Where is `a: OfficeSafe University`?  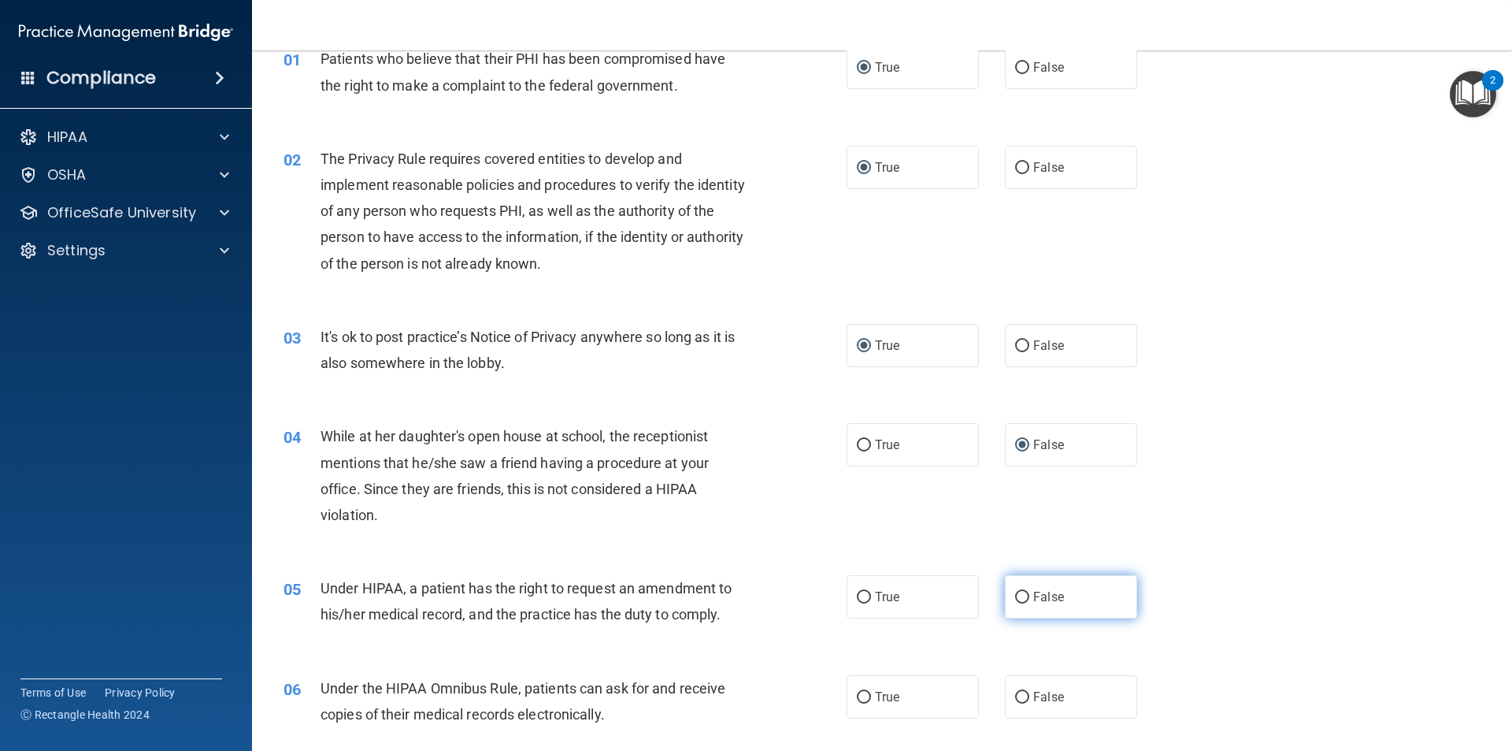
a: OfficeSafe University is located at coordinates (124, 213).